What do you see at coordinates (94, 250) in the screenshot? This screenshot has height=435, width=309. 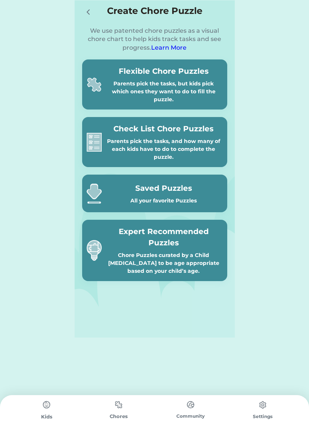 I see `img: Icone%20-%20Expert.png` at bounding box center [94, 250].